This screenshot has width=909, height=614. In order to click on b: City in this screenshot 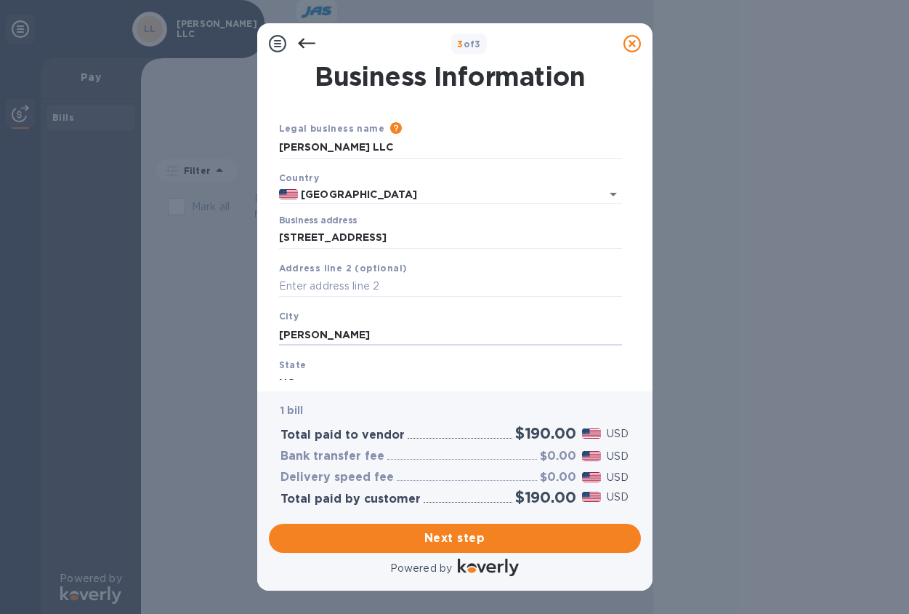, I will do `click(289, 315)`.